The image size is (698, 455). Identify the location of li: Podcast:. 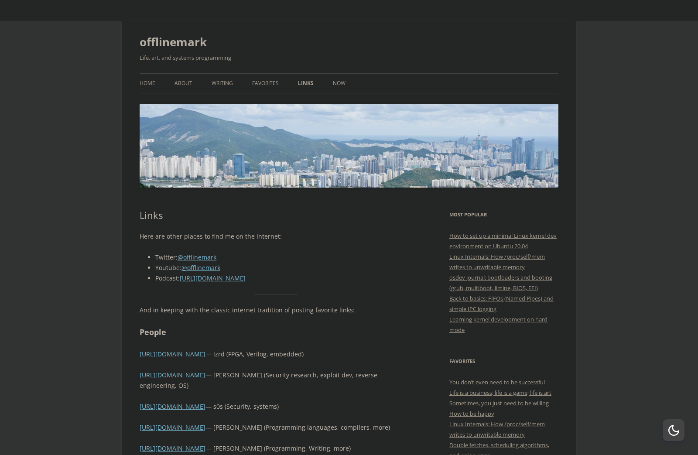
(284, 279).